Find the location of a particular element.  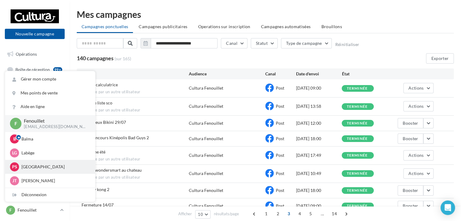

span: Ps is located at coordinates (15, 167).